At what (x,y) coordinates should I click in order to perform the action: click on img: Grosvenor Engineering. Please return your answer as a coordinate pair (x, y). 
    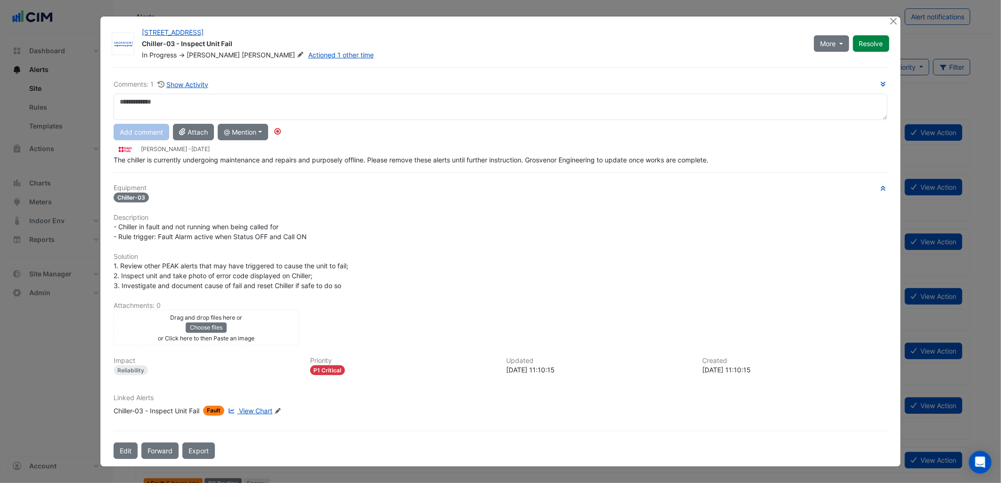
    Looking at the image, I should click on (123, 44).